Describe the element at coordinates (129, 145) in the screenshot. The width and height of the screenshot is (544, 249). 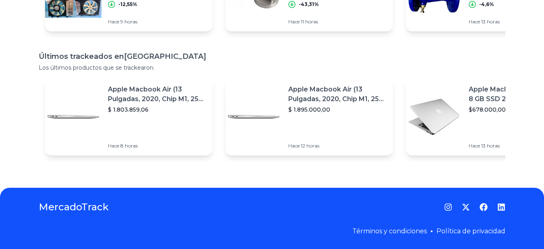
I see `font: 8 horas` at that location.